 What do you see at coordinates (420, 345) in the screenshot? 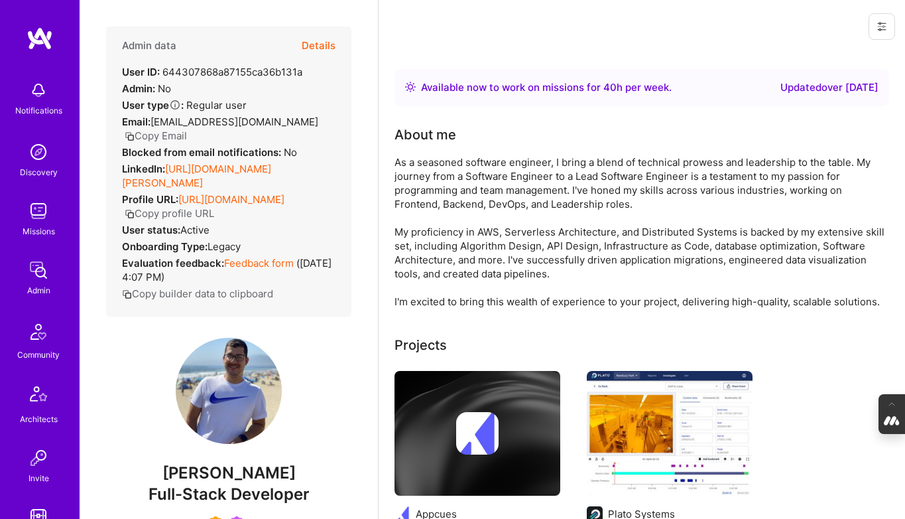
I see `div: Projects` at bounding box center [420, 345].